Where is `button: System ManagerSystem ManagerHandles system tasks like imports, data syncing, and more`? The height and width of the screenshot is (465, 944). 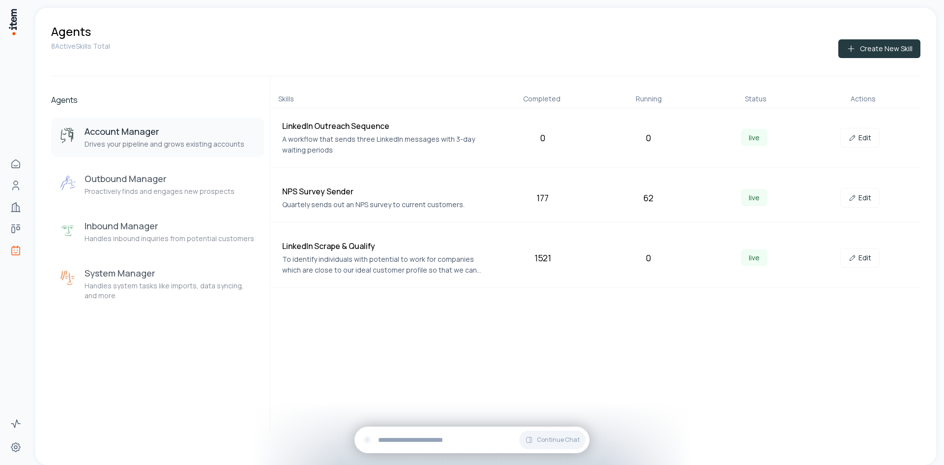 button: System ManagerSystem ManagerHandles system tasks like imports, data syncing, and more is located at coordinates (157, 284).